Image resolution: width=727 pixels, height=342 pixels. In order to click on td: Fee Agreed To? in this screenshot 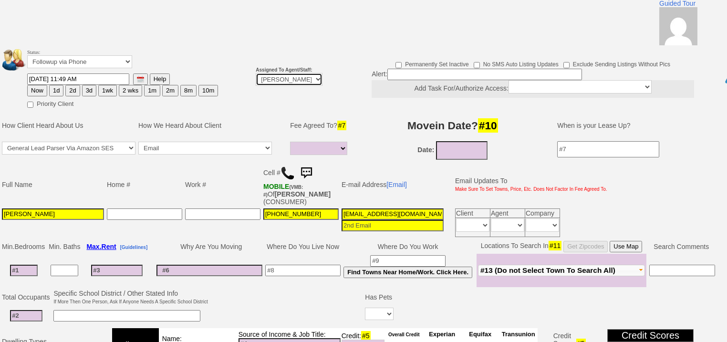, I will do `click(320, 125)`.